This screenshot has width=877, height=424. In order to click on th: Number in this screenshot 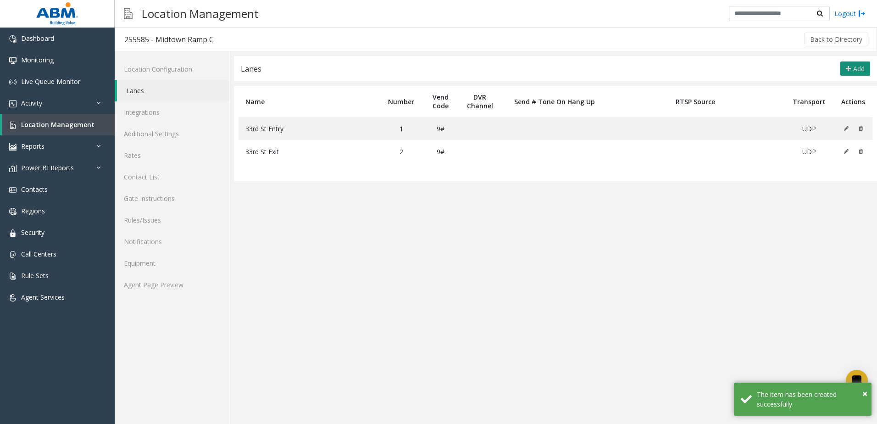, I will do `click(401, 101)`.